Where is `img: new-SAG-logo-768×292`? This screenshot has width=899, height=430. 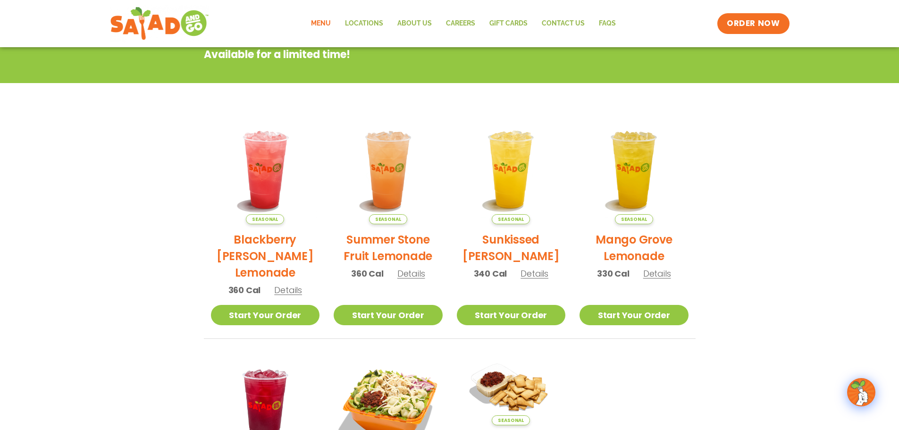 img: new-SAG-logo-768×292 is located at coordinates (160, 24).